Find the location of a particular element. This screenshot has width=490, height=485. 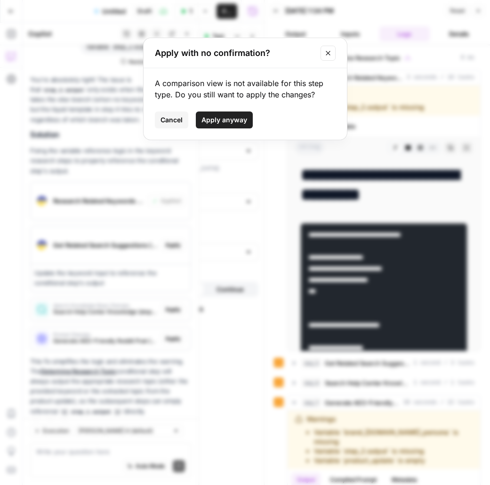

span: Cancel is located at coordinates (171, 120).